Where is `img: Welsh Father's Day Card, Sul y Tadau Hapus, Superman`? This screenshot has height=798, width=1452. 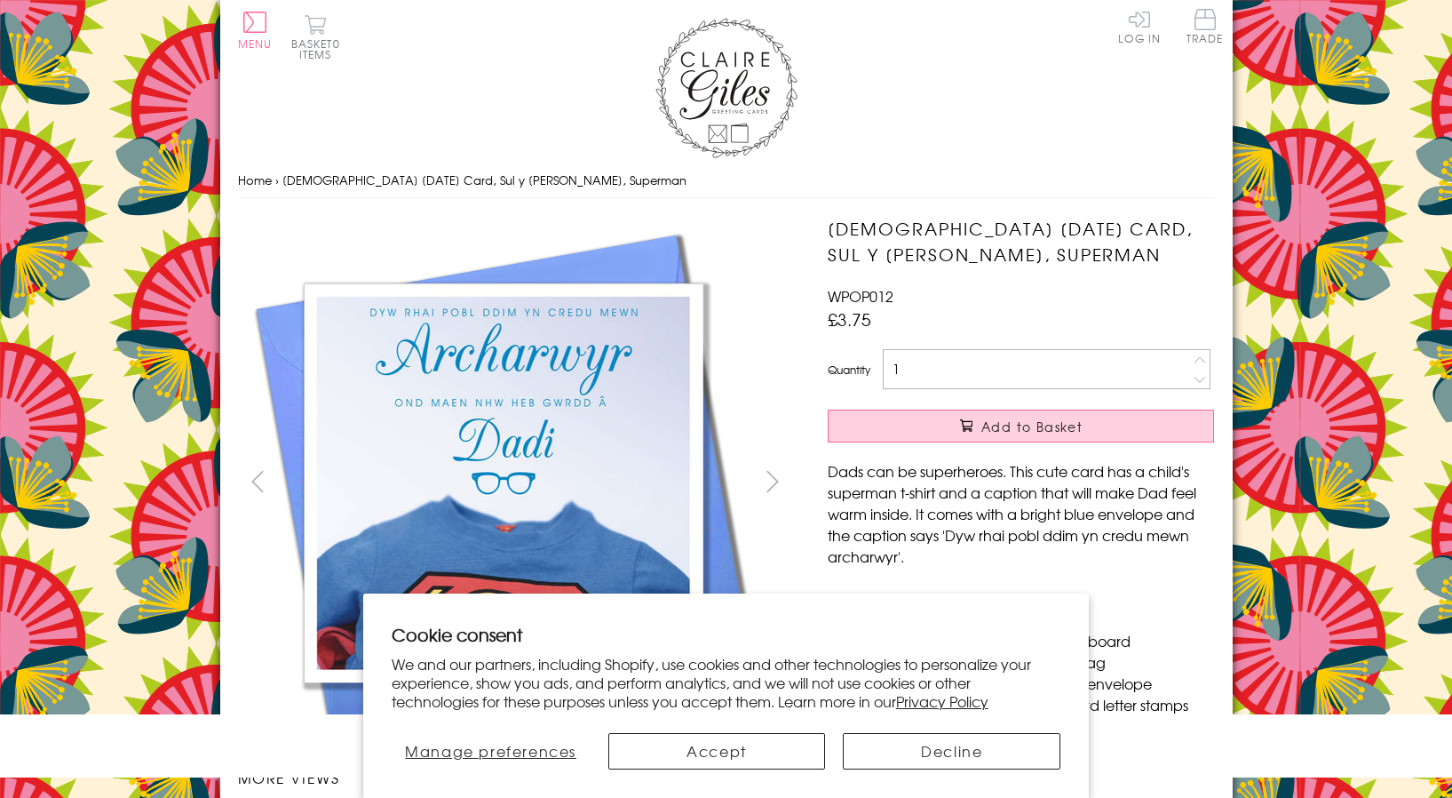 img: Welsh Father's Day Card, Sul y Tadau Hapus, Superman is located at coordinates (504, 482).